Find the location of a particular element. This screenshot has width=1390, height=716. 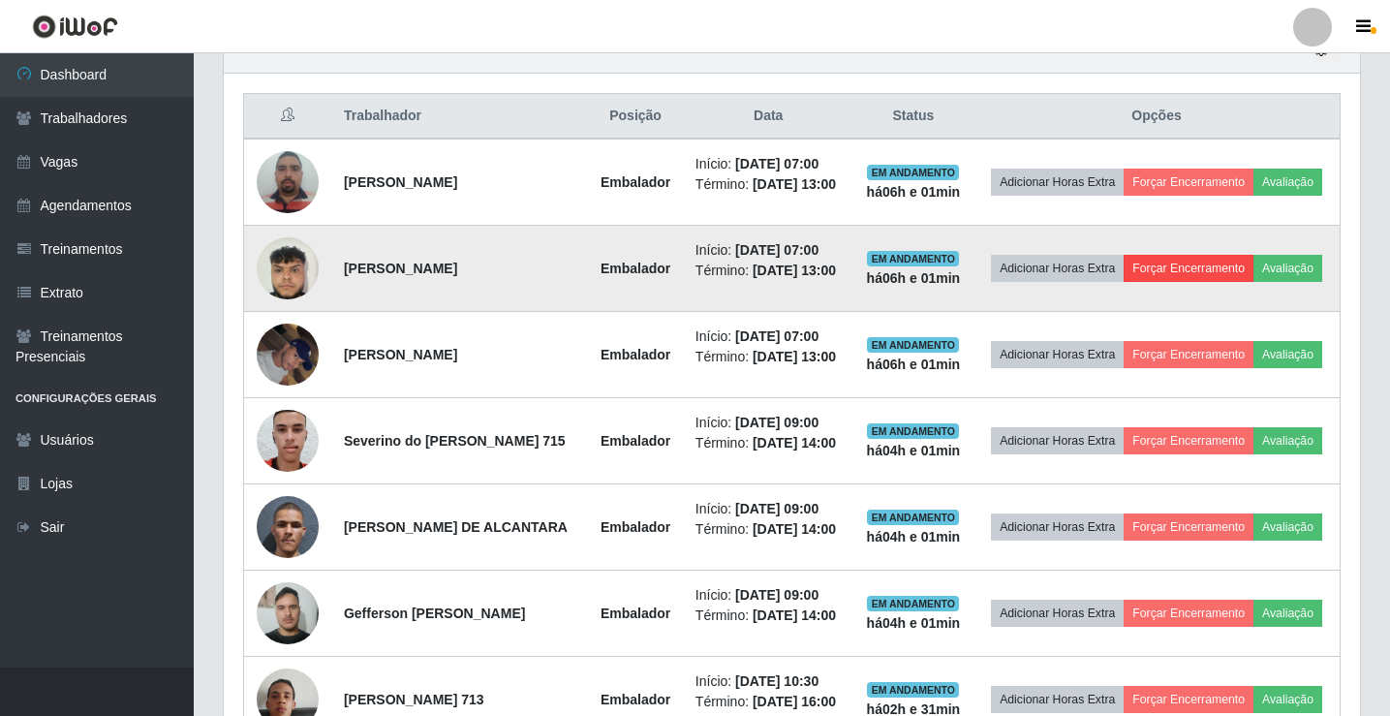

th: Status is located at coordinates (913, 116).